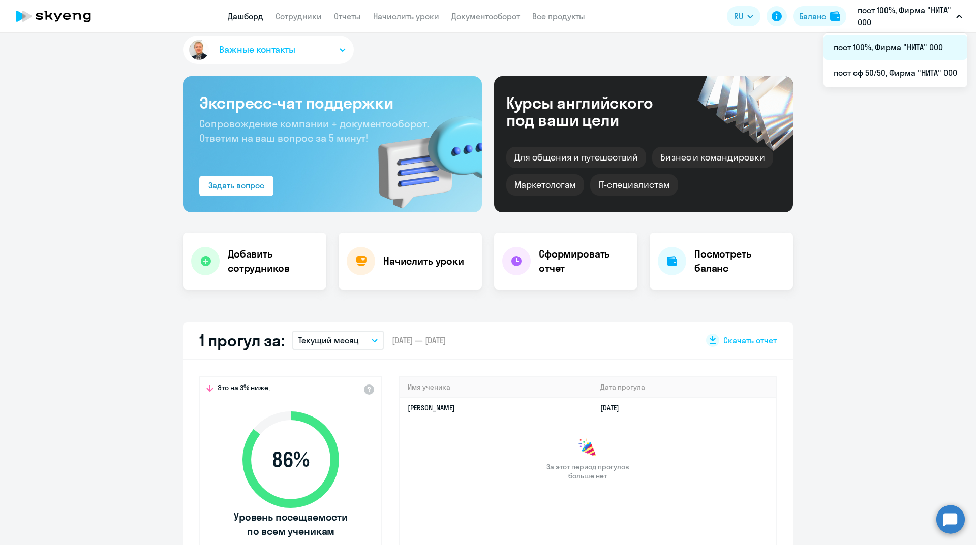 Image resolution: width=976 pixels, height=545 pixels. Describe the element at coordinates (485, 16) in the screenshot. I see `a: Документооборот` at that location.